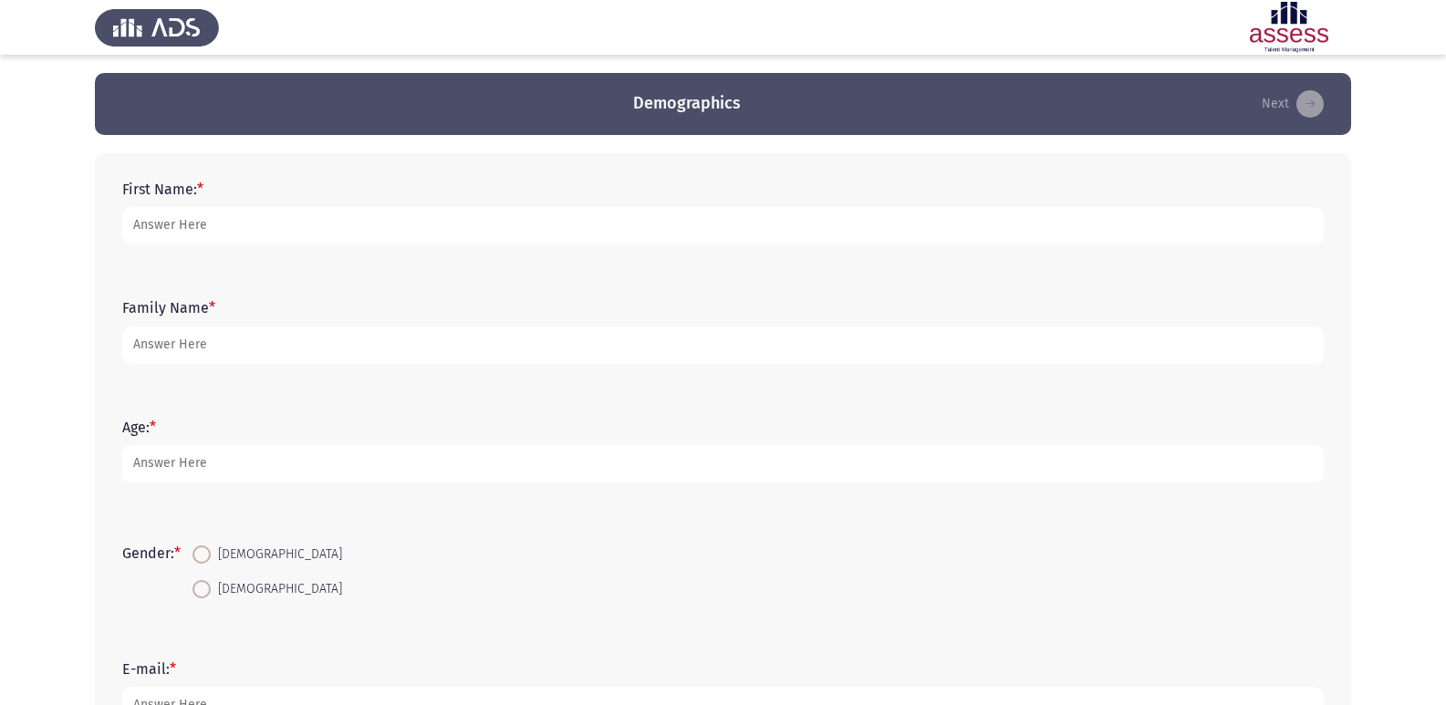  What do you see at coordinates (1293, 104) in the screenshot?
I see `button: load next page` at bounding box center [1293, 104].